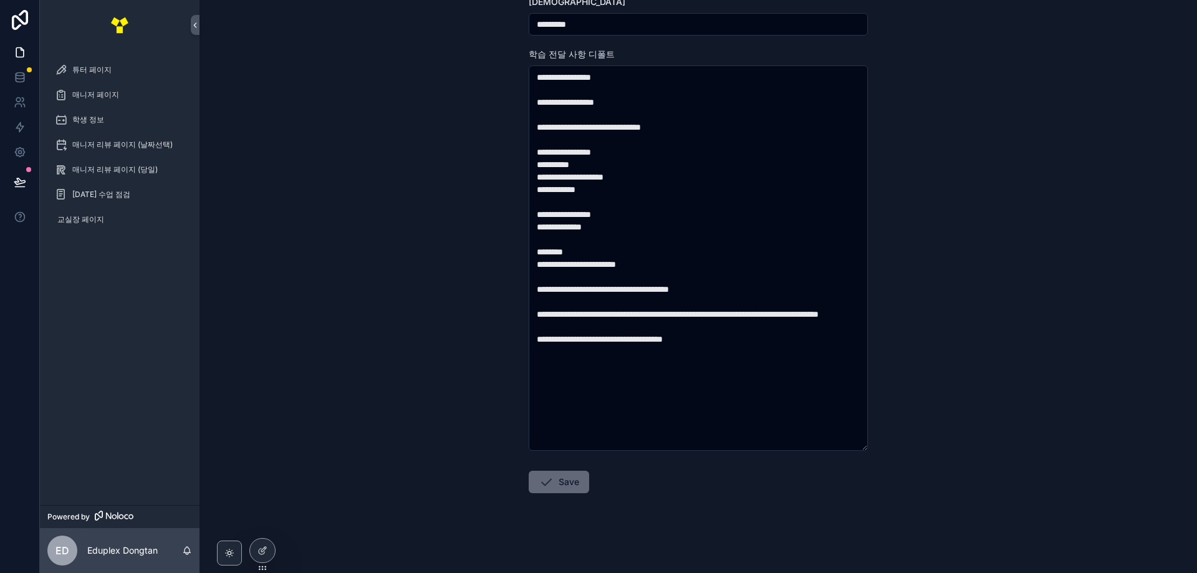 The width and height of the screenshot is (1197, 573). Describe the element at coordinates (88, 120) in the screenshot. I see `span: 학생 정보` at that location.